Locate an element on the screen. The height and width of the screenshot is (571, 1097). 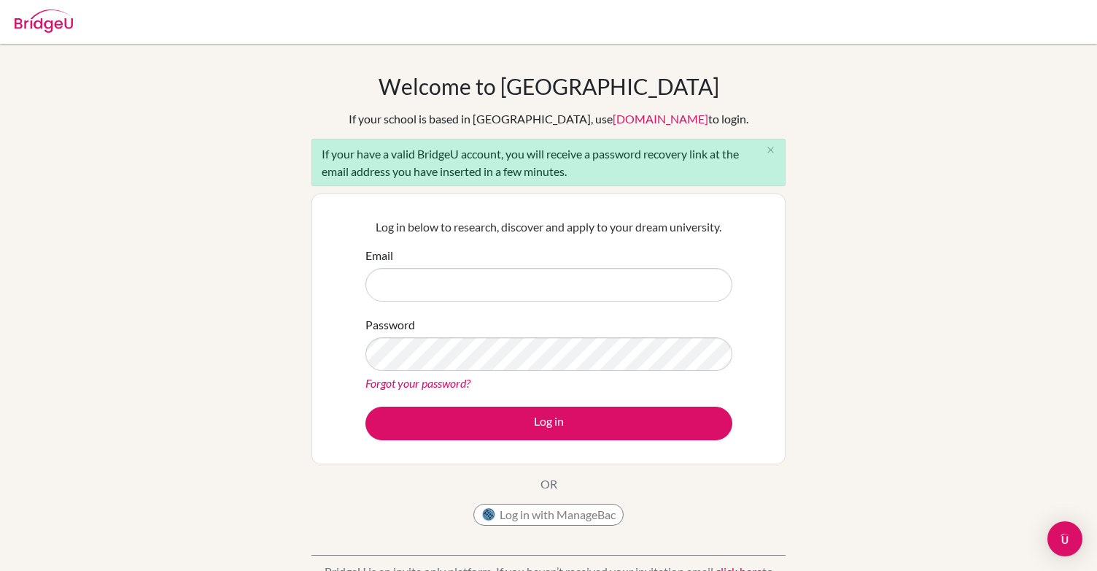
label: Password is located at coordinates (390, 325).